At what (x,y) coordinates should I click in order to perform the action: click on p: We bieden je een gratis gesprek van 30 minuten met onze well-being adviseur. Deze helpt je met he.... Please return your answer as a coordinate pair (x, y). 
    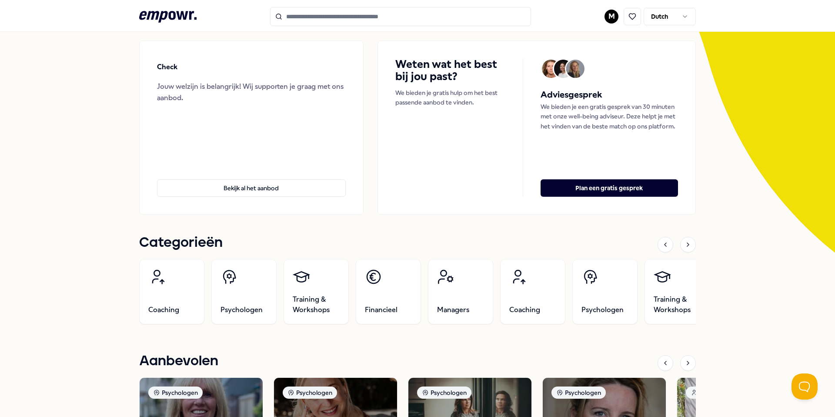
    Looking at the image, I should click on (609, 116).